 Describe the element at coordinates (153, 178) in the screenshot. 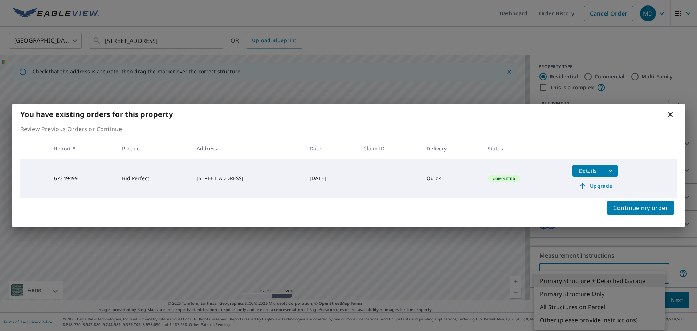

I see `td: Bid Perfect` at that location.